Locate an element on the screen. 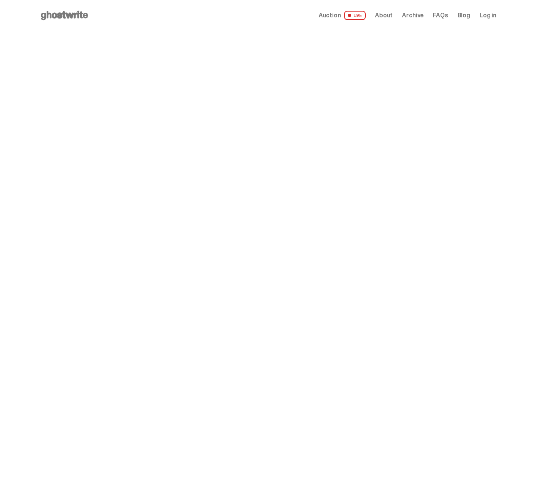 Image resolution: width=542 pixels, height=499 pixels. a: Auction LIVE is located at coordinates (342, 15).